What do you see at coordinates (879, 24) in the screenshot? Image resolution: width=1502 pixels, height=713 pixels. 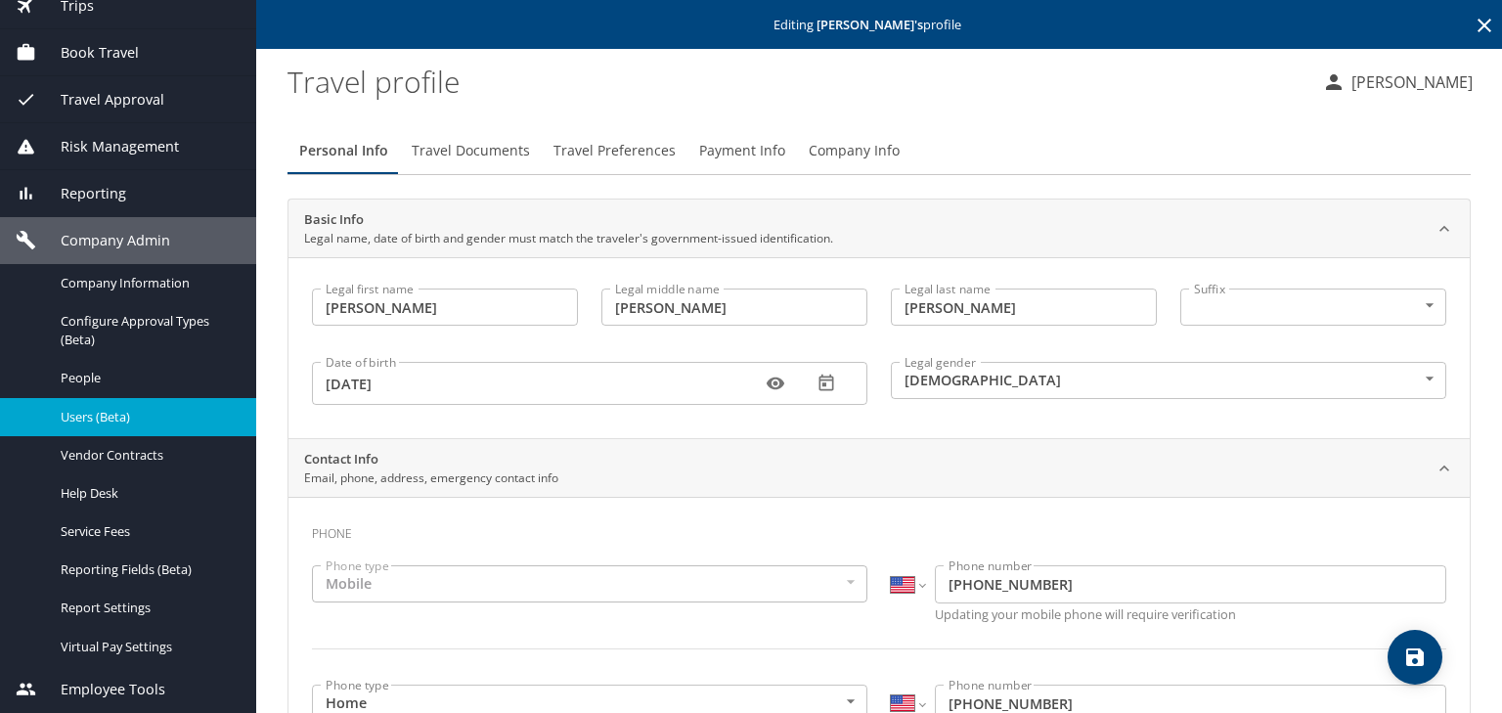 I see `p: Editing profile` at bounding box center [879, 24].